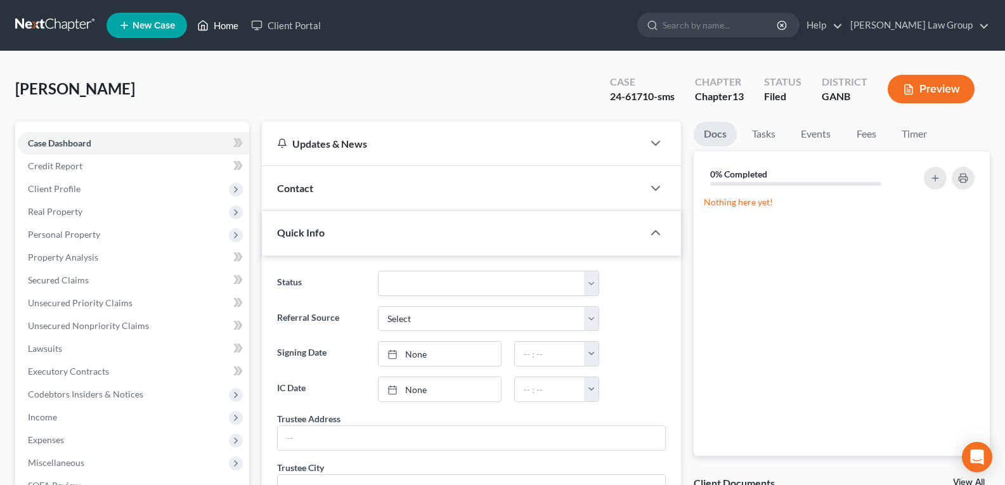  Describe the element at coordinates (782, 82) in the screenshot. I see `div: Status` at that location.